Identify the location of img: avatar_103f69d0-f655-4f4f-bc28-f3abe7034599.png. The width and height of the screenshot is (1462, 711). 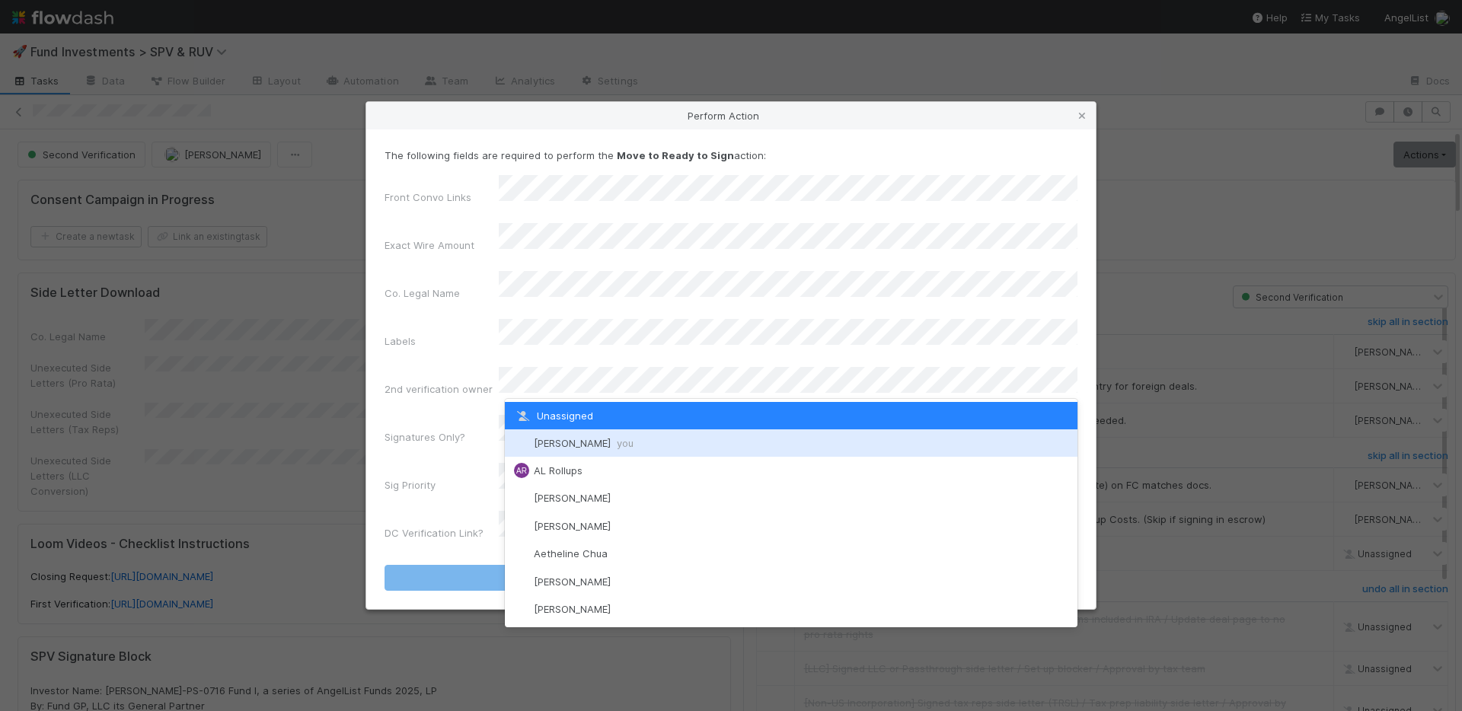
(521, 554).